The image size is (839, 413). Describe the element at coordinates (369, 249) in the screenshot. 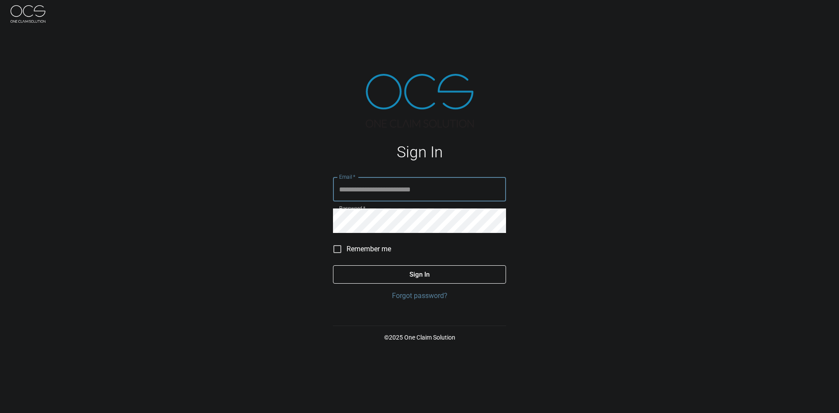

I see `span: Remember me` at that location.